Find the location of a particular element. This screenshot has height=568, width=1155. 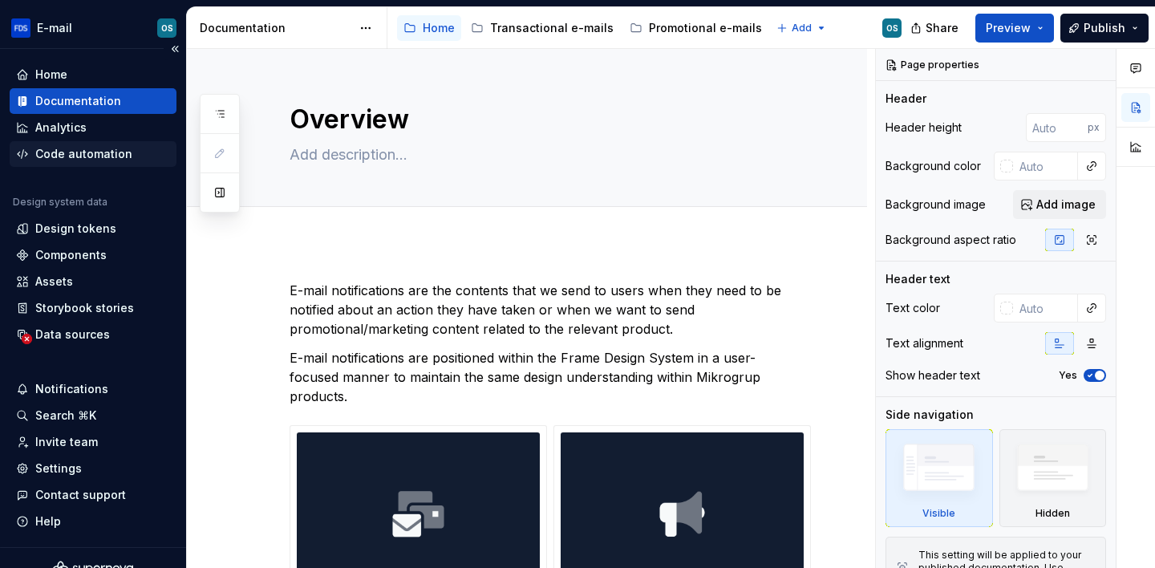

button: Add is located at coordinates (801, 28).